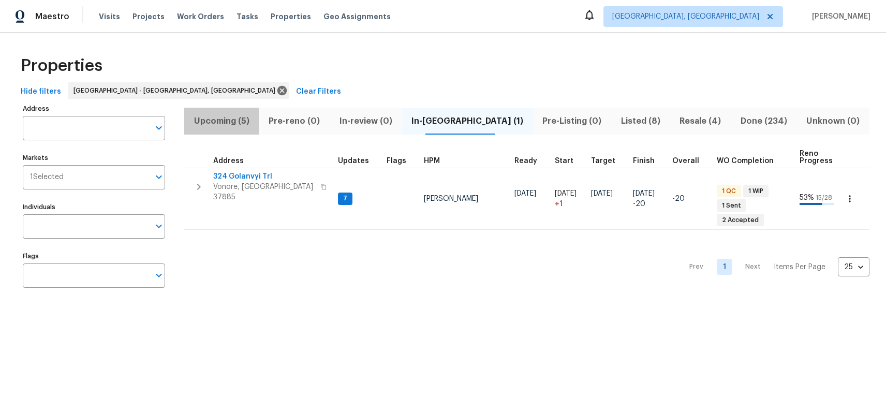  I want to click on button: Hide filters, so click(41, 92).